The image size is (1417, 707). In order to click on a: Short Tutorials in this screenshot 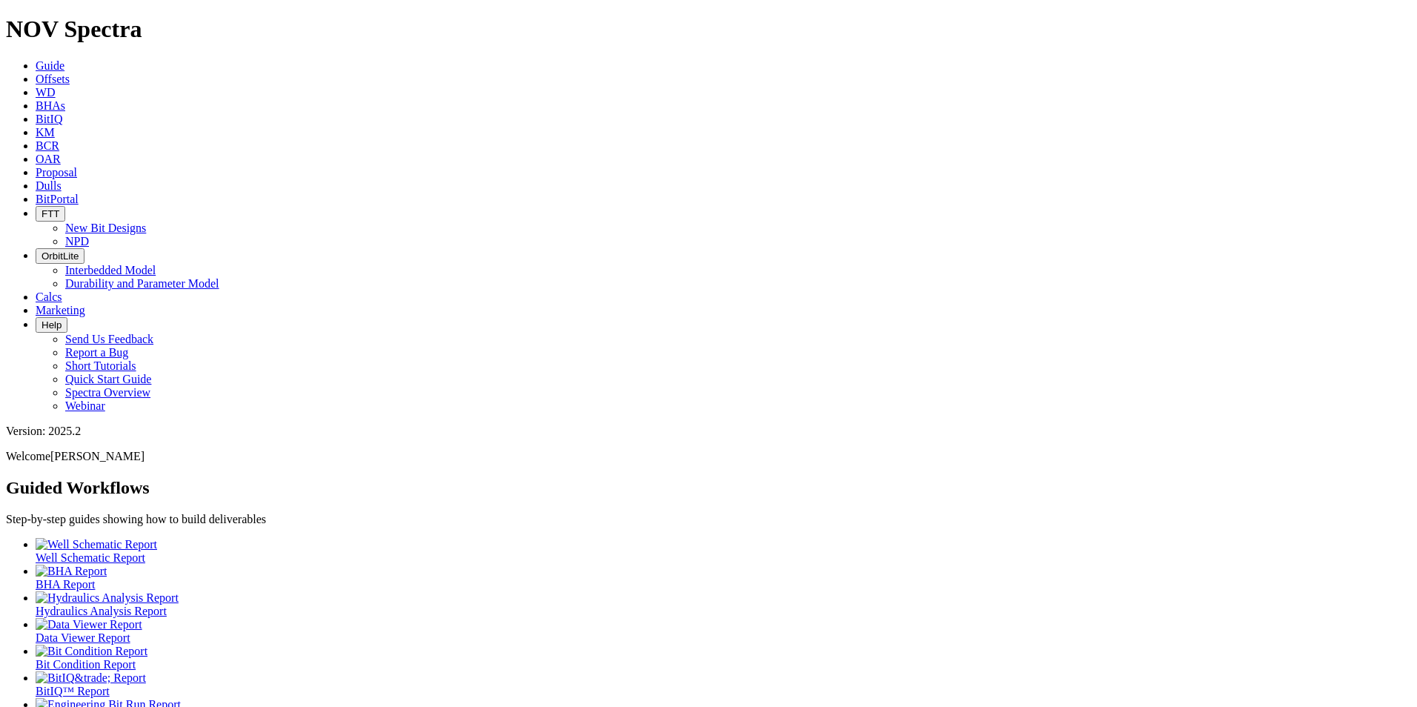, I will do `click(101, 365)`.